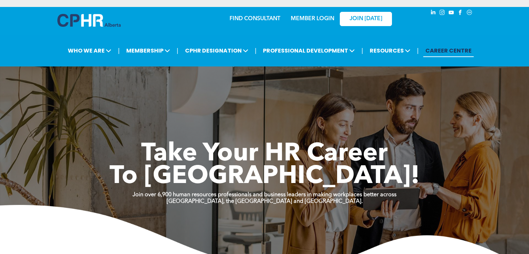 This screenshot has height=254, width=529. Describe the element at coordinates (264, 195) in the screenshot. I see `strong: Join over 6,900 human resources professionals and business leaders in making workplaces better ac...` at that location.